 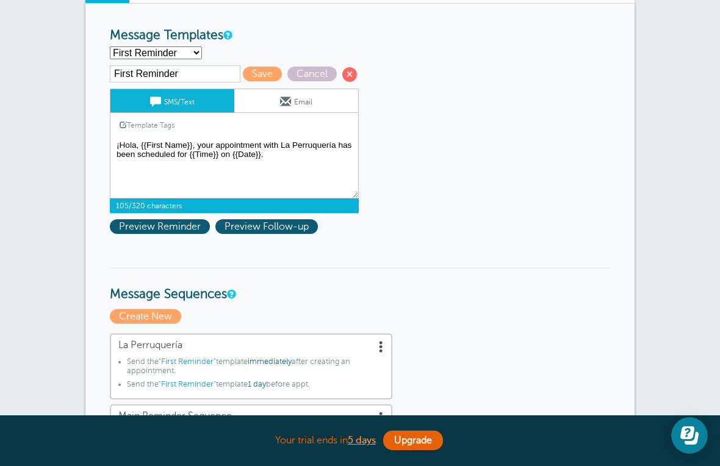 I want to click on span: Cancel, so click(x=312, y=74).